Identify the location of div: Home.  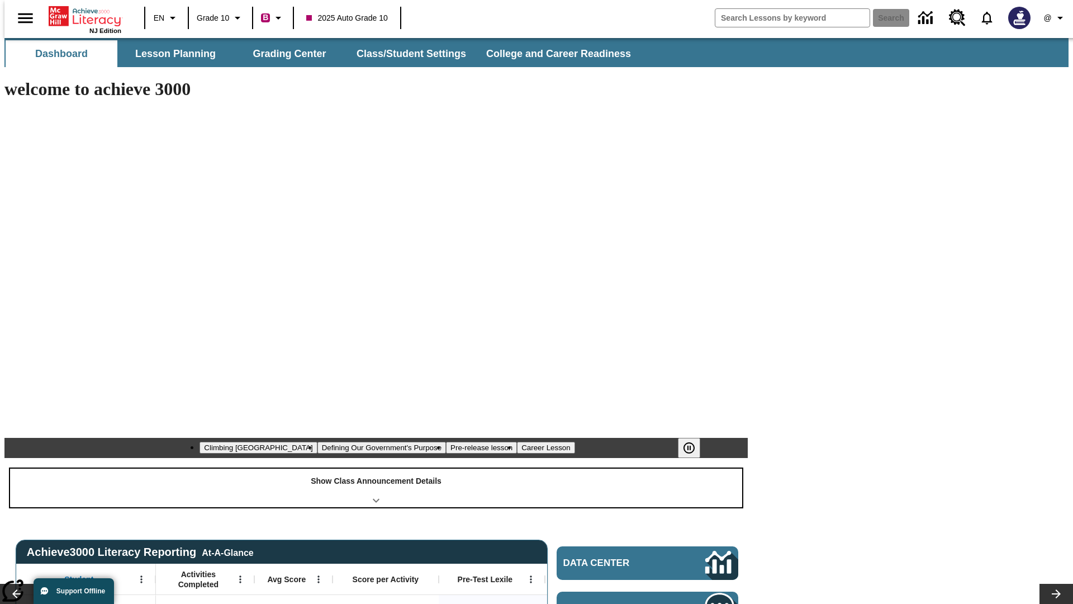
(85, 19).